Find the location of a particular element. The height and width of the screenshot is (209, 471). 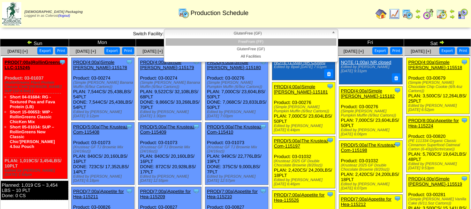

div: Product: 03-00679 PLAN: 3,500CS / 12,264LBS / 25PLT is located at coordinates (438, 86).